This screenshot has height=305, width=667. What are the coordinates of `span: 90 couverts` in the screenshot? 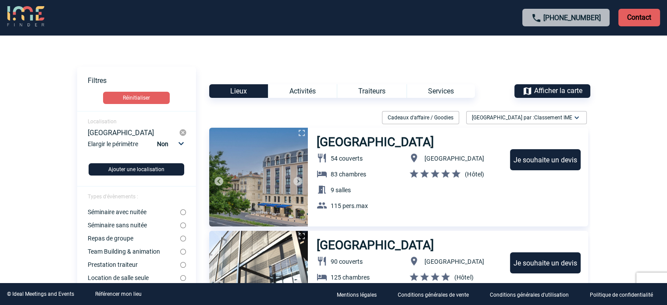 It's located at (346, 261).